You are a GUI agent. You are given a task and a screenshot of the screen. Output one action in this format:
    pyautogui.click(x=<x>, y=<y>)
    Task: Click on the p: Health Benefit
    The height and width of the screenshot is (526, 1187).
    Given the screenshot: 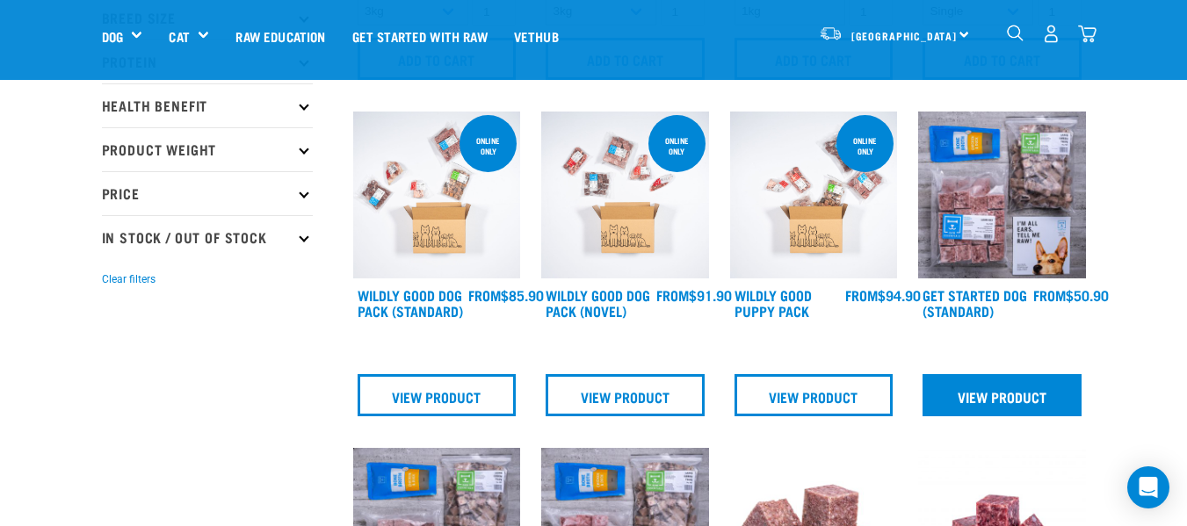 What is the action you would take?
    pyautogui.click(x=207, y=105)
    